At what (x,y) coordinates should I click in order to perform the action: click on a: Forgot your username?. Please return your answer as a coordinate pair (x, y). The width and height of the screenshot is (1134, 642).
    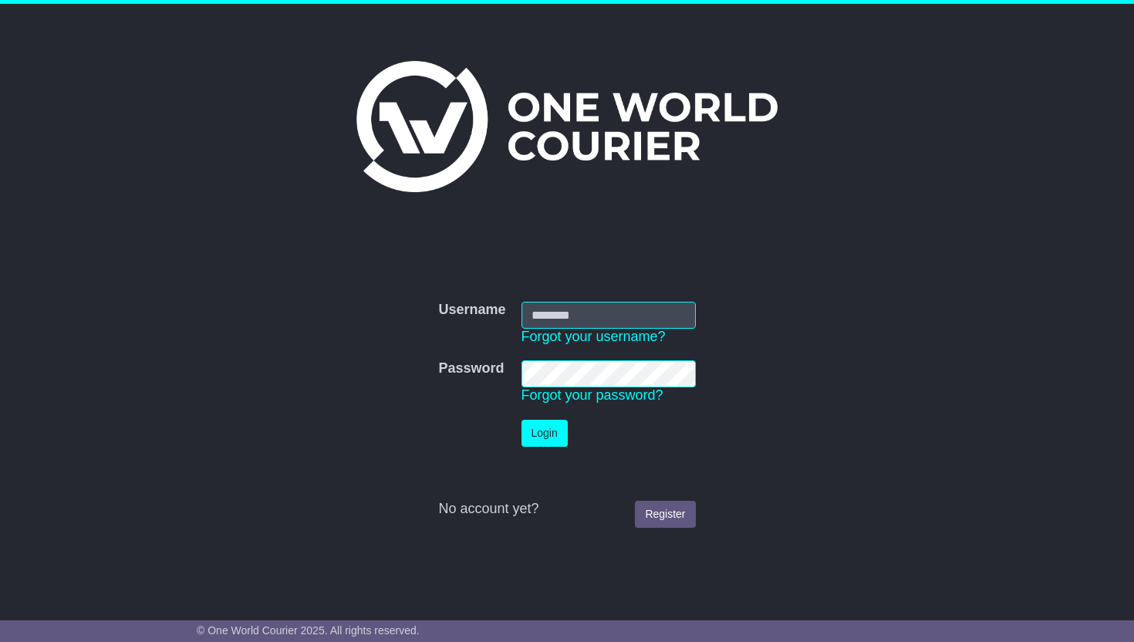
    Looking at the image, I should click on (593, 336).